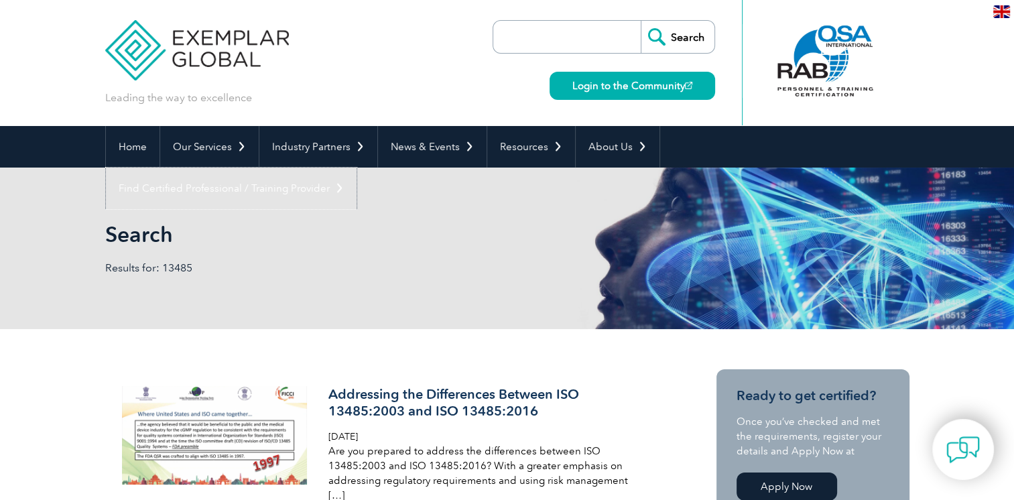  Describe the element at coordinates (963, 450) in the screenshot. I see `img: contact-chat.png` at that location.